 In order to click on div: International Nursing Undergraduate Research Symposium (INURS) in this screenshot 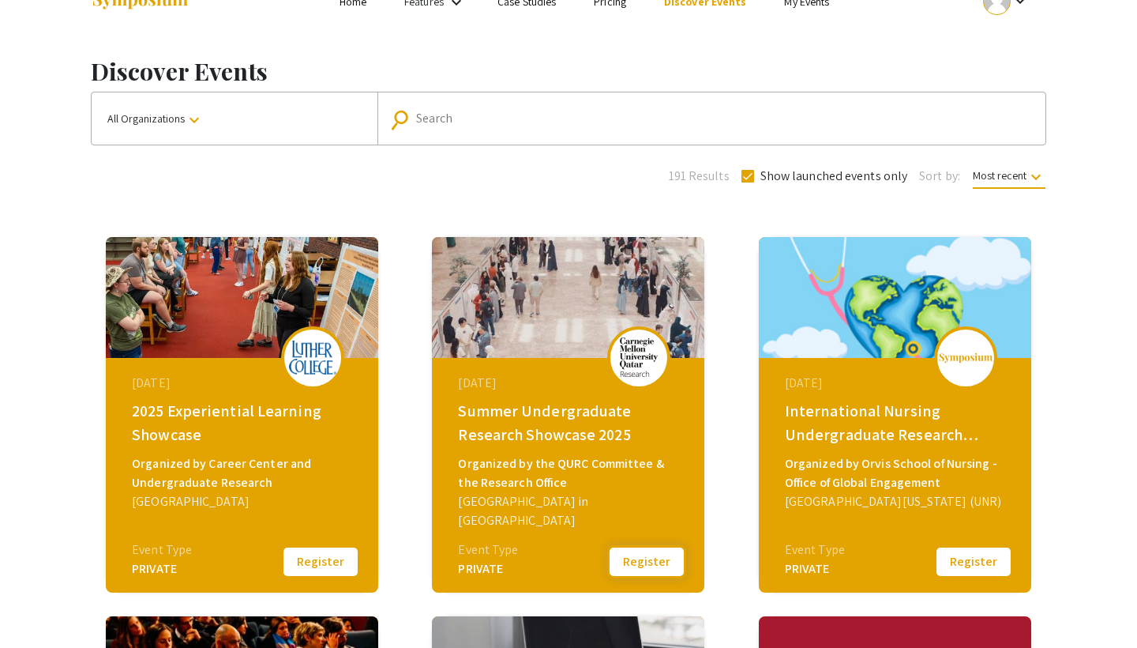, I will do `click(897, 423)`.